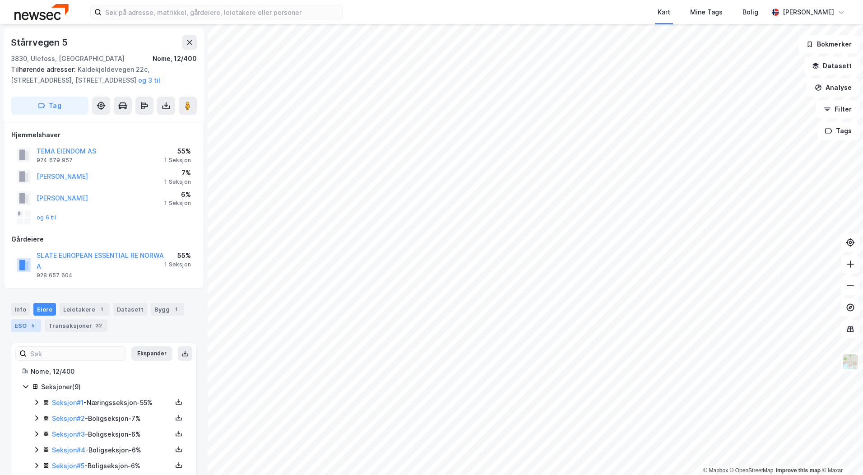 This screenshot has height=475, width=863. What do you see at coordinates (664, 12) in the screenshot?
I see `div: Kart` at bounding box center [664, 12].